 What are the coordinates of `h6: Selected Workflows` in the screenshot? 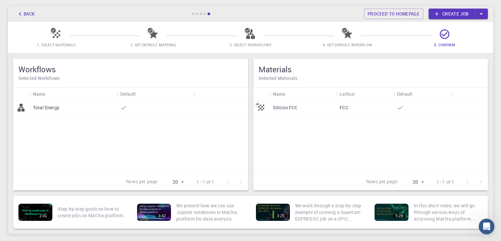 It's located at (130, 78).